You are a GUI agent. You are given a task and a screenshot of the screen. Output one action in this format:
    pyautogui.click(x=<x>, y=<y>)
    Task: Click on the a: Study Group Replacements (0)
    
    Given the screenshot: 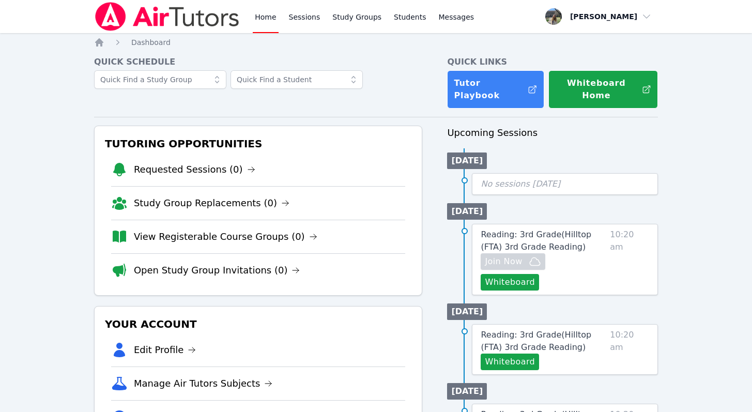 What is the action you would take?
    pyautogui.click(x=211, y=203)
    